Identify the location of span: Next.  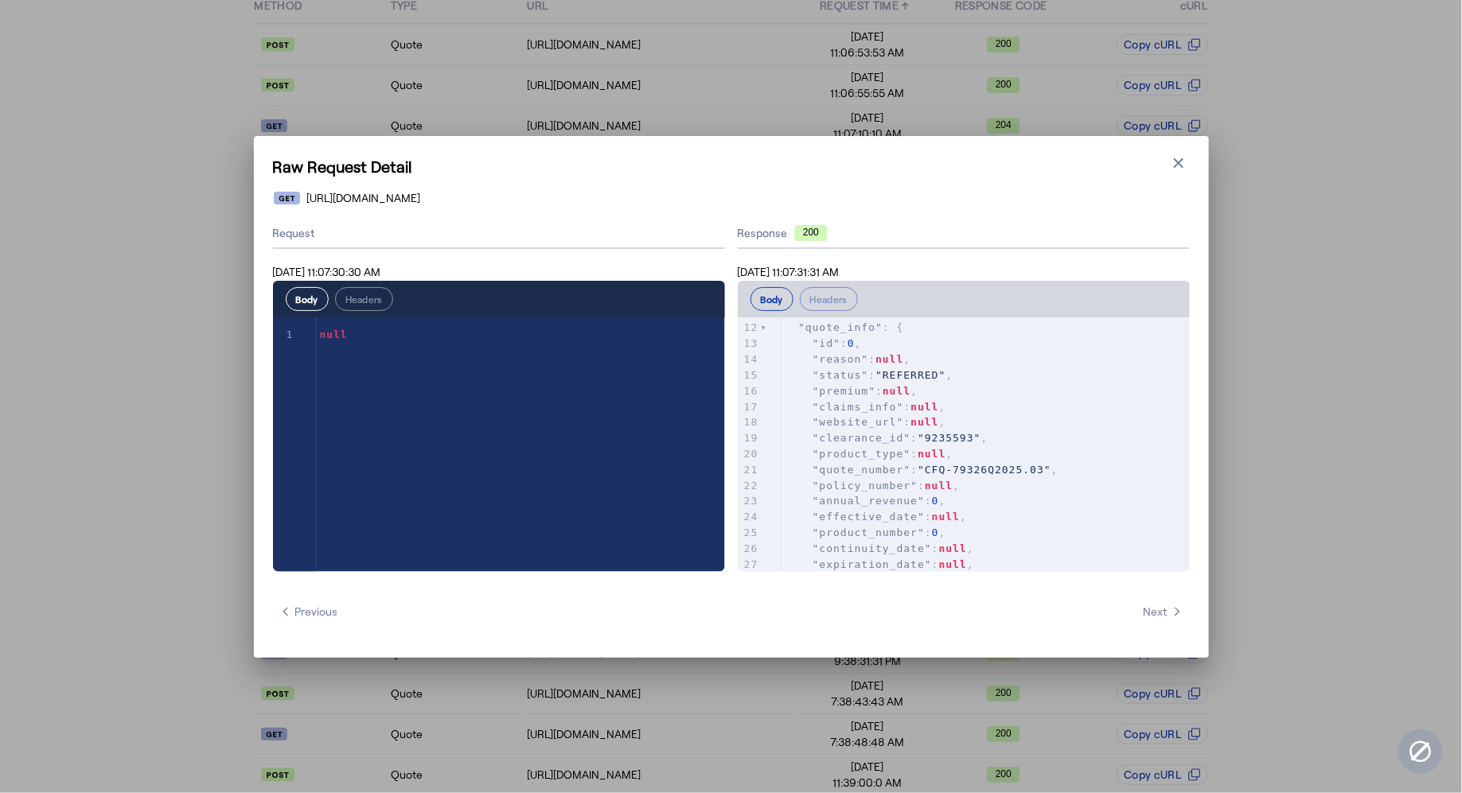
(1163, 612).